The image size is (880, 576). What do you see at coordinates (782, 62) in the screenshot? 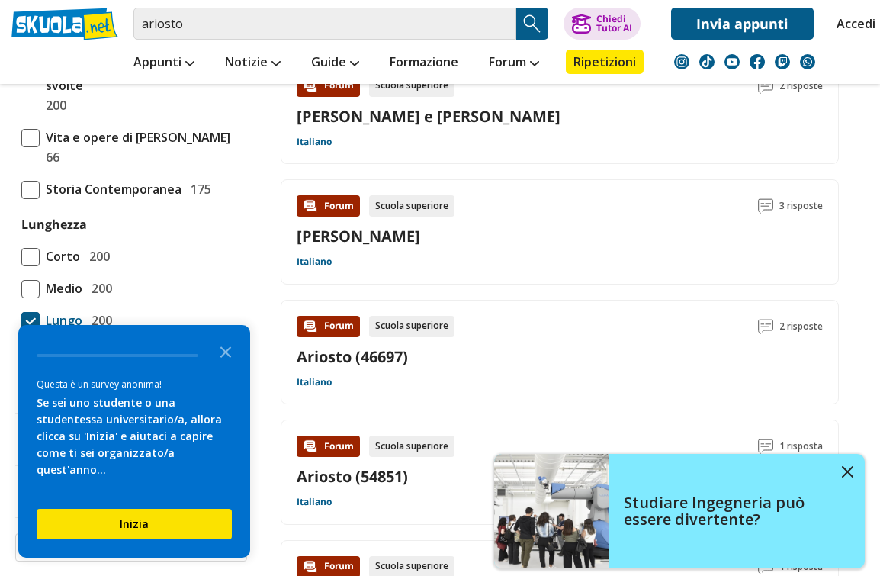
I see `img: twitch` at bounding box center [782, 62].